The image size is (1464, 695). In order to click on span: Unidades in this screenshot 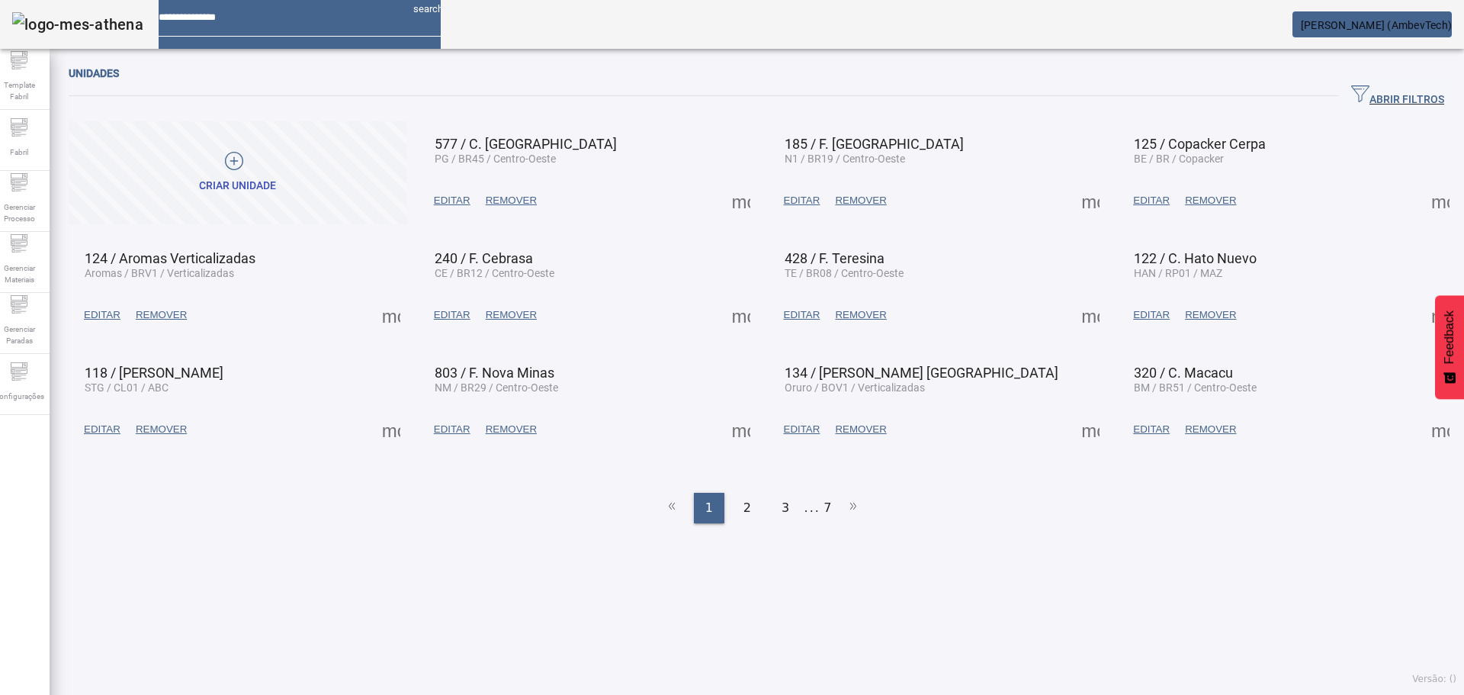, I will do `click(94, 73)`.